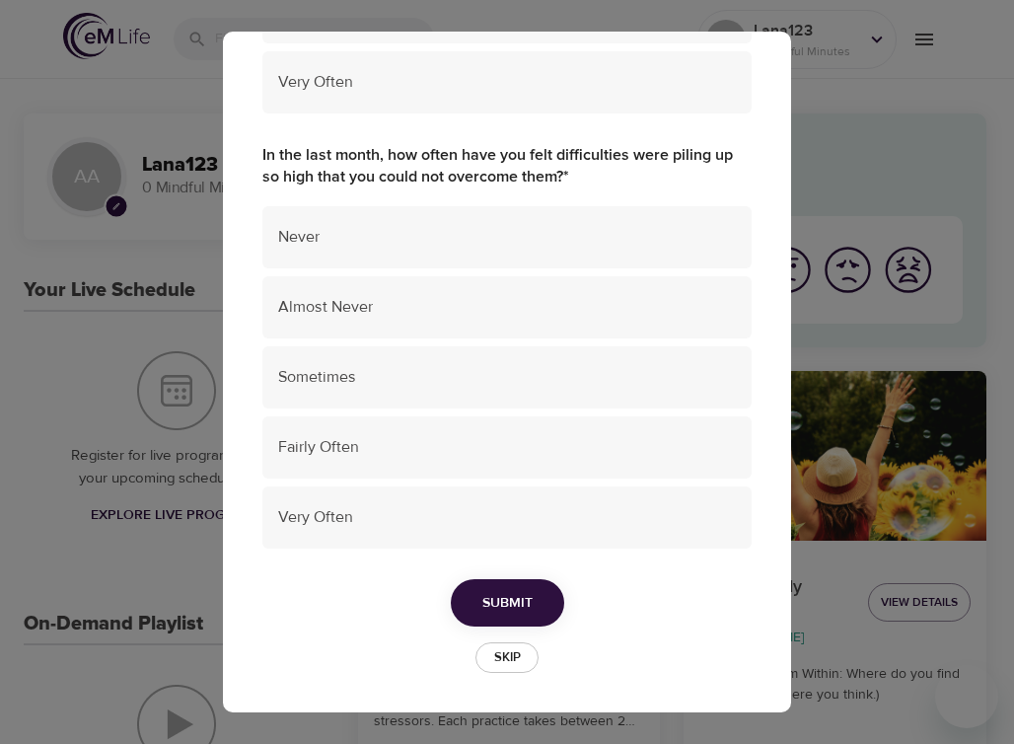 The height and width of the screenshot is (744, 1014). What do you see at coordinates (507, 603) in the screenshot?
I see `button: Submit` at bounding box center [507, 603].